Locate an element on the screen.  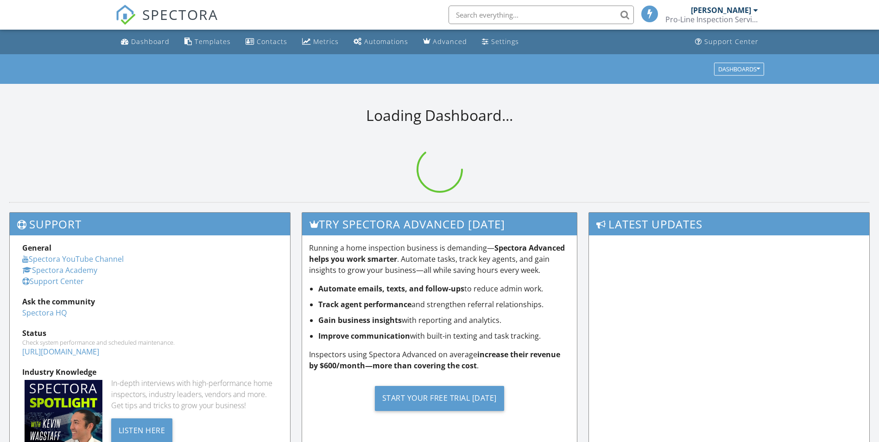
a: Metrics is located at coordinates (320, 42).